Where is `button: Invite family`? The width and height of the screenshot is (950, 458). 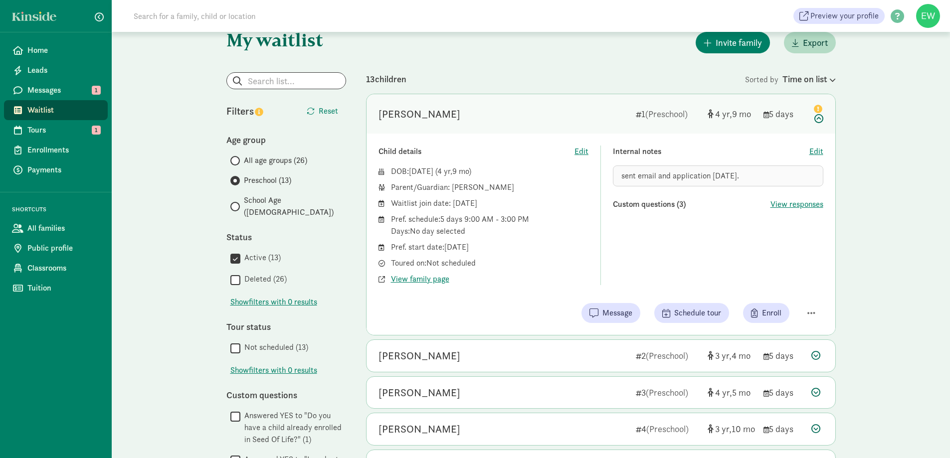 button: Invite family is located at coordinates (732, 42).